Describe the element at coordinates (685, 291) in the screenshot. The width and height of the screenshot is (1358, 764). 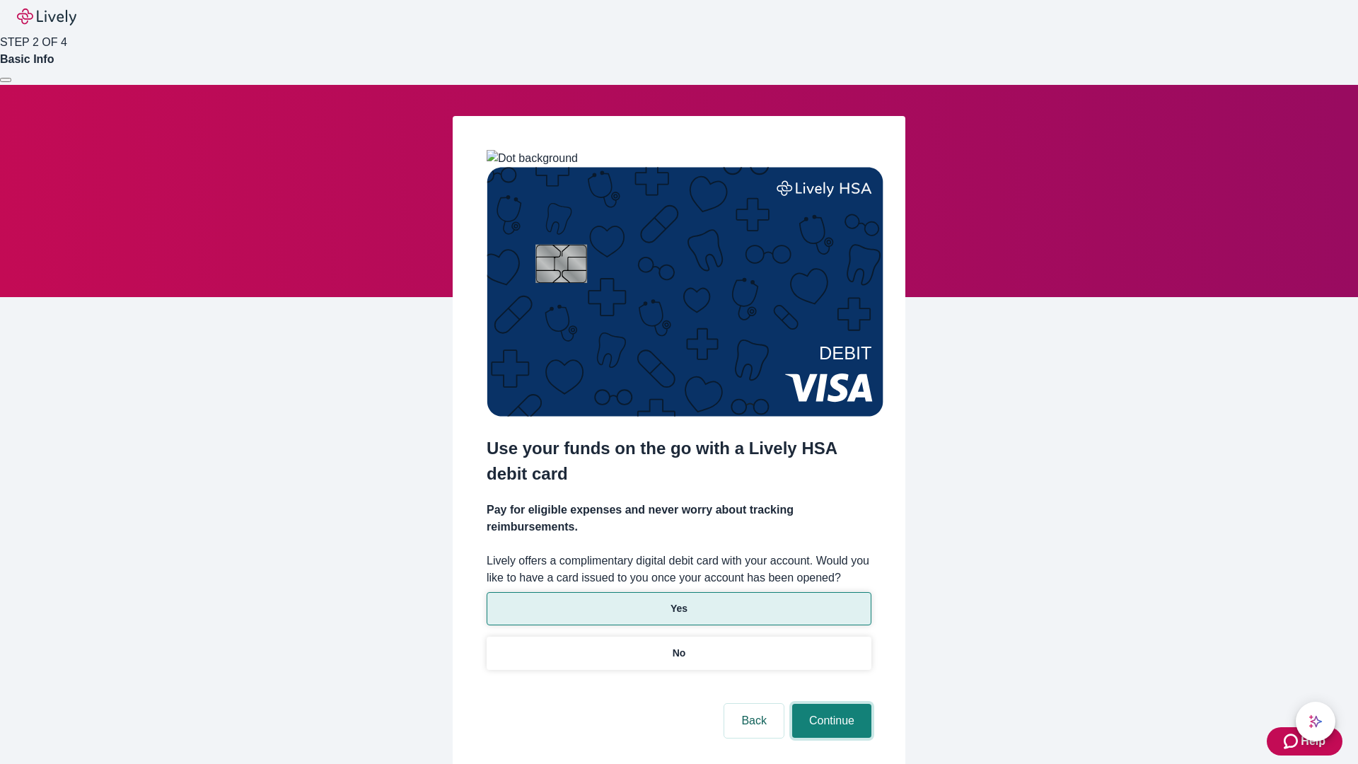
I see `img: Debit card` at that location.